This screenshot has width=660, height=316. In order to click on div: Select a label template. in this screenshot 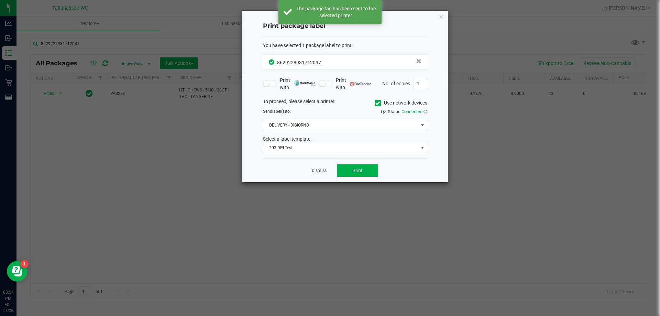, I will do `click(345, 139)`.